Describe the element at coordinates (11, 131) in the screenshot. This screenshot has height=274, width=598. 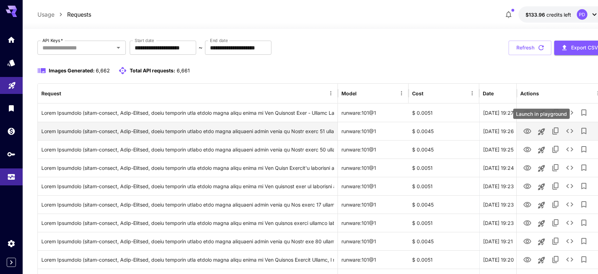
I see `div: Wallet` at that location.